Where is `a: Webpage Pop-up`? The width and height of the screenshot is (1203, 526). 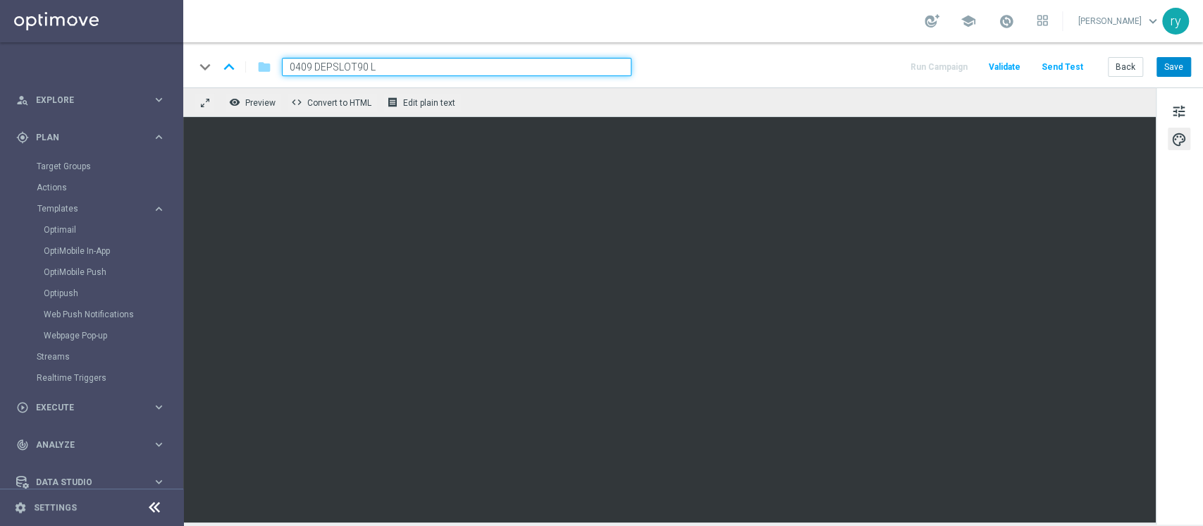 a: Webpage Pop-up is located at coordinates (95, 336).